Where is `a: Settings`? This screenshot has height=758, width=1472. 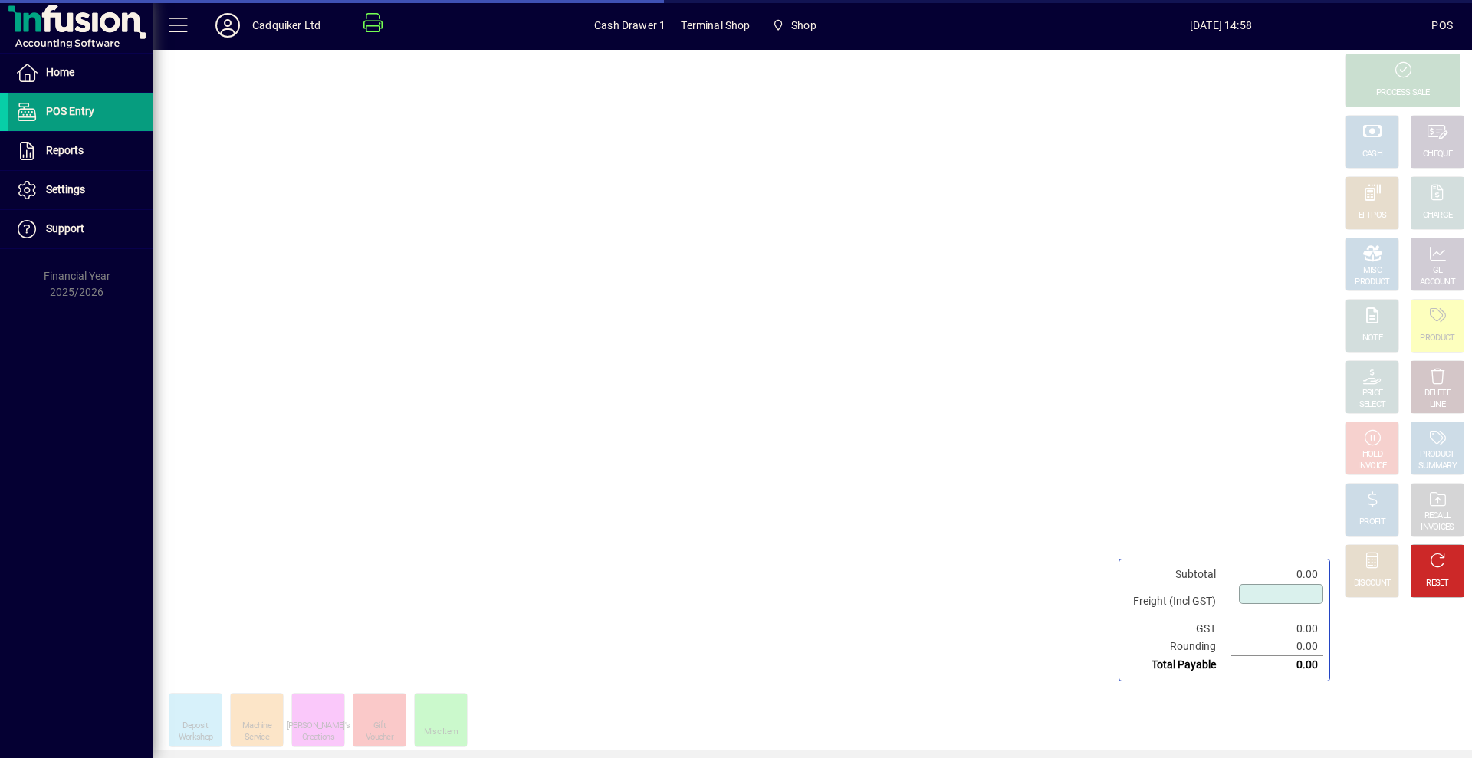
a: Settings is located at coordinates (80, 190).